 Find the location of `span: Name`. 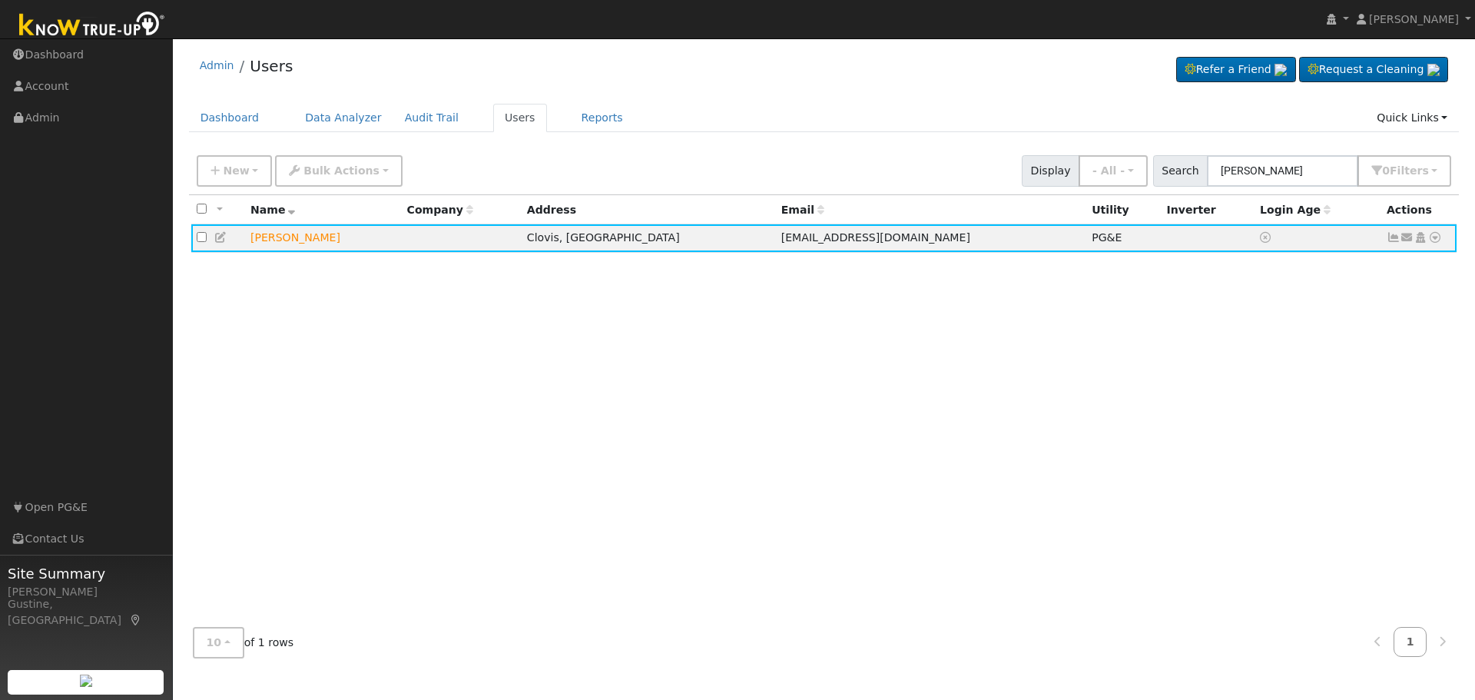

span: Name is located at coordinates (273, 210).